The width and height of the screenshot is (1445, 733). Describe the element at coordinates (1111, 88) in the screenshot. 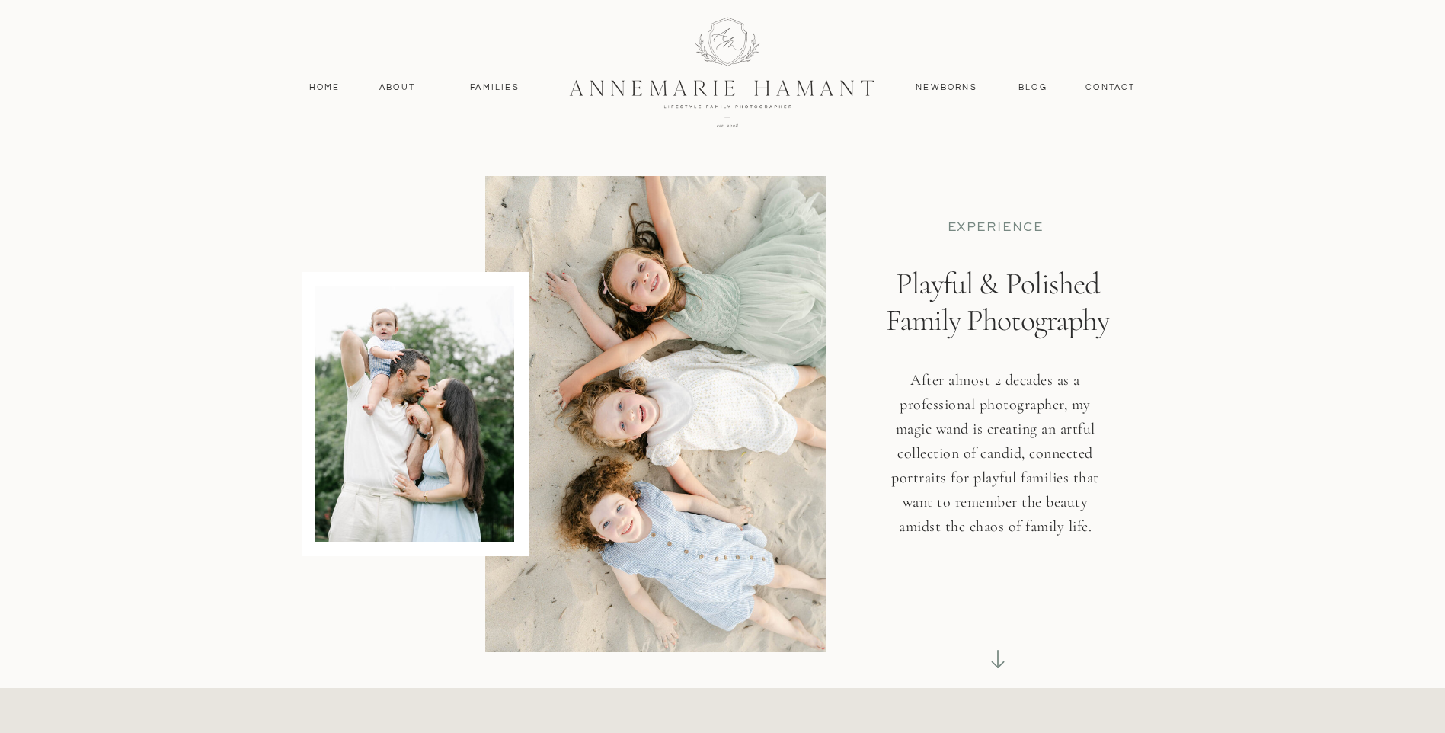

I see `nav: contact` at that location.